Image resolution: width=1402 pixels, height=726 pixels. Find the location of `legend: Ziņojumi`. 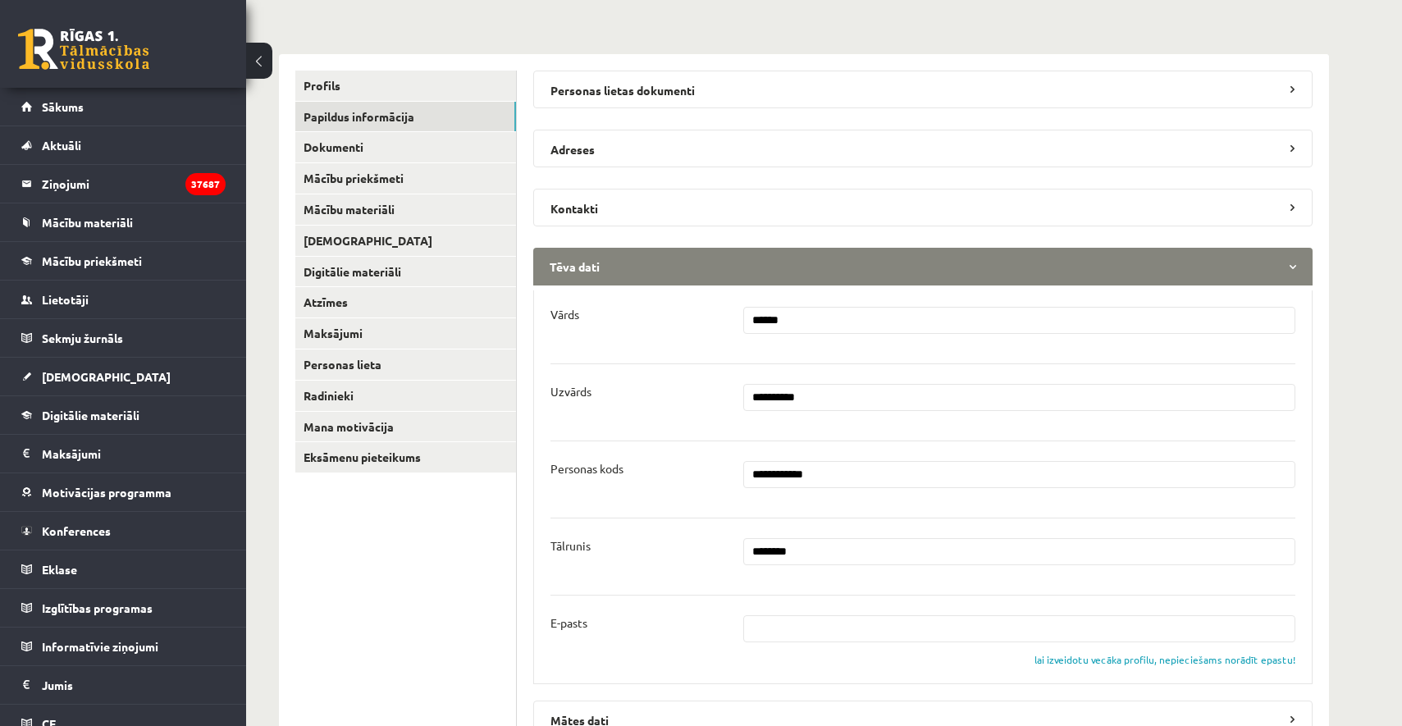

legend: Ziņojumi is located at coordinates (134, 184).